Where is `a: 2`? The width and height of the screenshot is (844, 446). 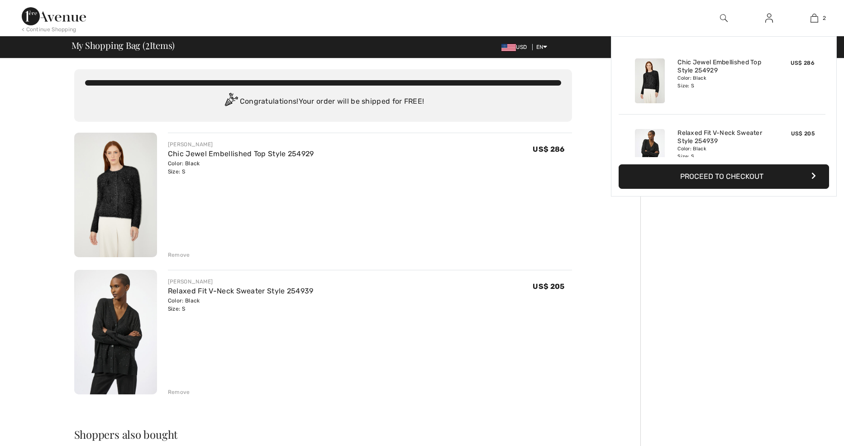
a: 2 is located at coordinates (814, 18).